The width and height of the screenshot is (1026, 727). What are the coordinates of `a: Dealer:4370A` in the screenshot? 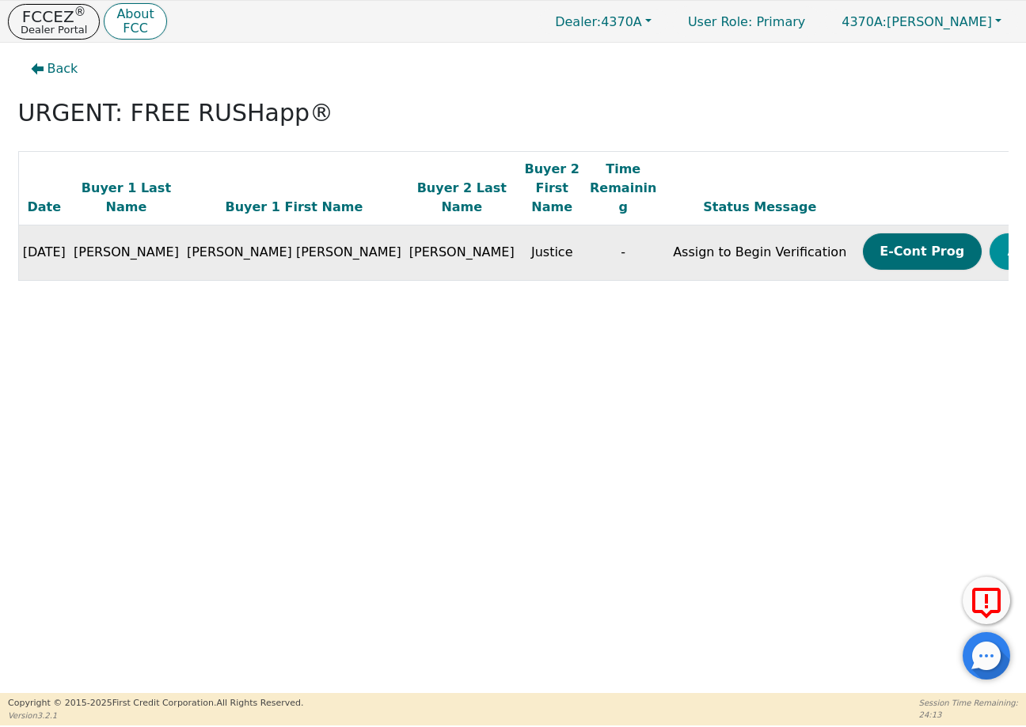 It's located at (603, 21).